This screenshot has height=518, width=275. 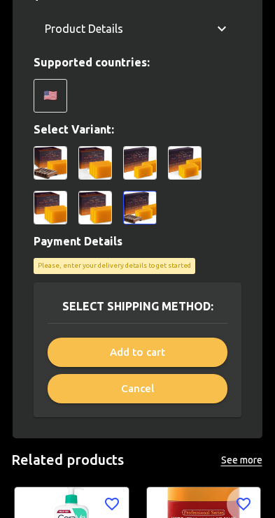 I want to click on img: 61L6TBwKbpL._SL1500_.jpg, so click(x=50, y=163).